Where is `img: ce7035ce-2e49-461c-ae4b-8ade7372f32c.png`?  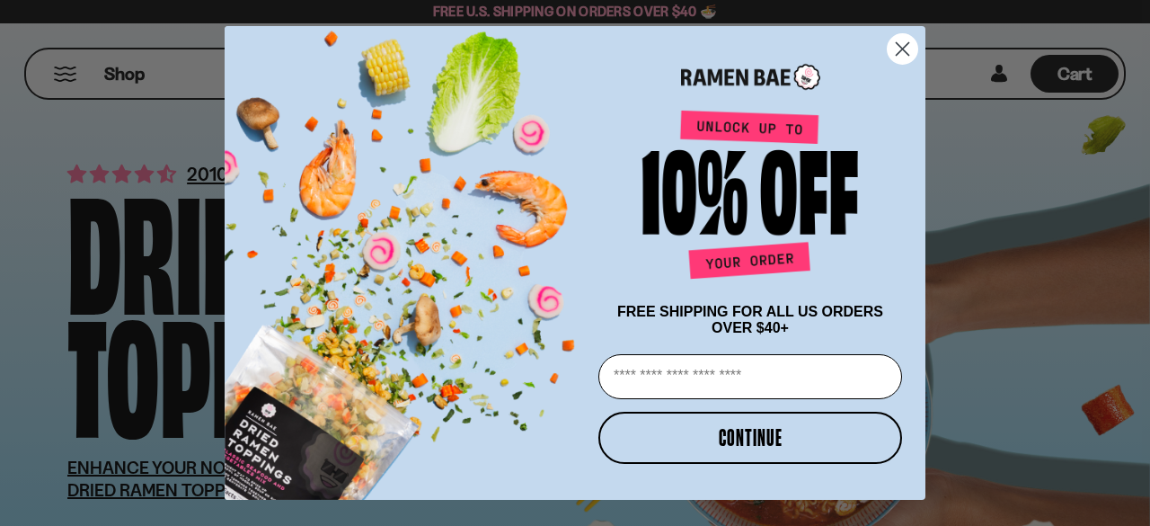 img: ce7035ce-2e49-461c-ae4b-8ade7372f32c.png is located at coordinates (408, 255).